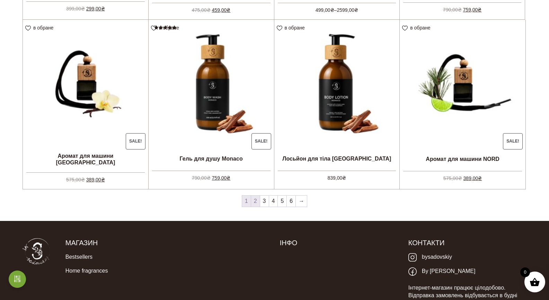 The width and height of the screenshot is (549, 300). What do you see at coordinates (291, 201) in the screenshot?
I see `a: 6` at bounding box center [291, 201].